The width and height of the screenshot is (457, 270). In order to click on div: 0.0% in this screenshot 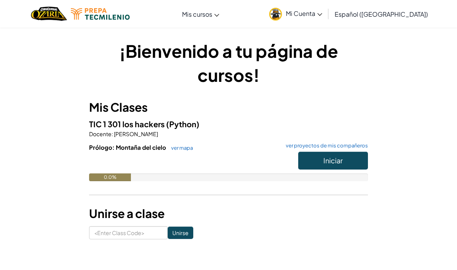, I will do `click(110, 177)`.